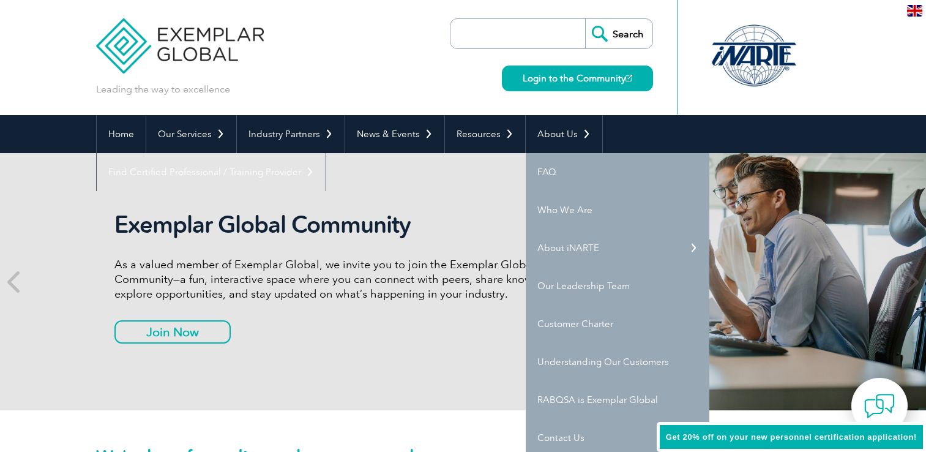 This screenshot has height=452, width=926. Describe the element at coordinates (629, 78) in the screenshot. I see `img: open_square.png` at that location.